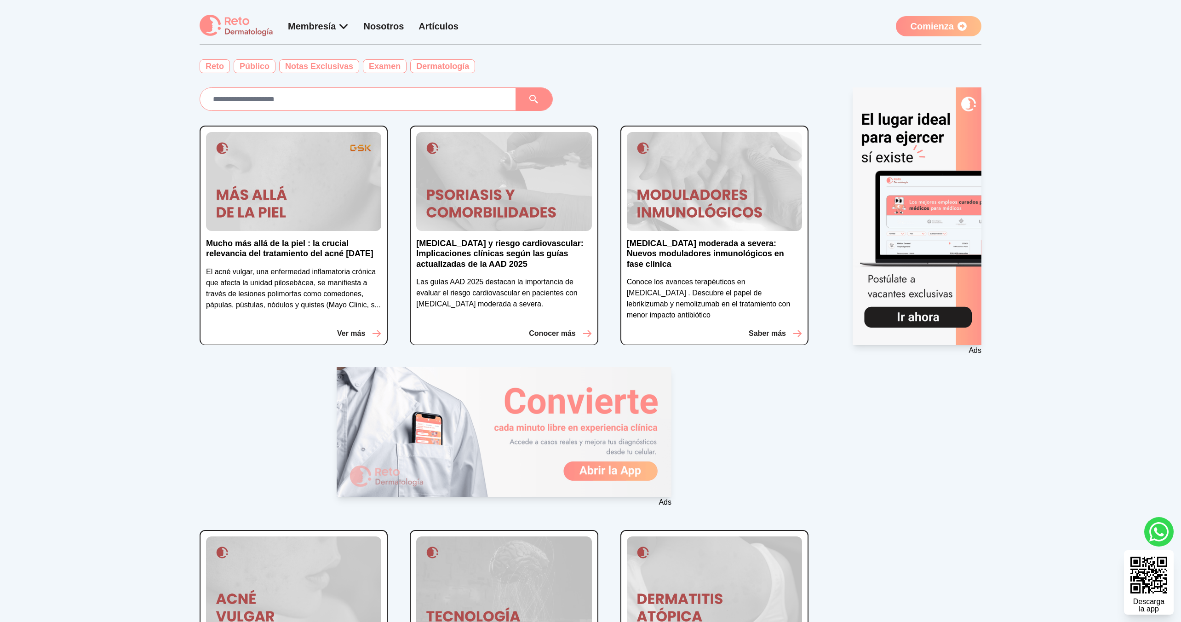  I want to click on button: Saber más, so click(775, 333).